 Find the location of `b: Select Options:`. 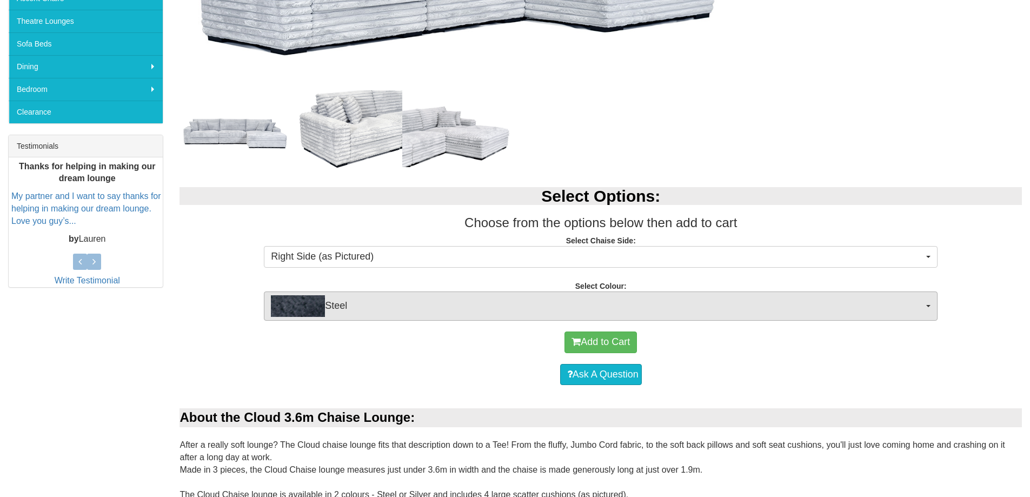

b: Select Options: is located at coordinates (601, 196).